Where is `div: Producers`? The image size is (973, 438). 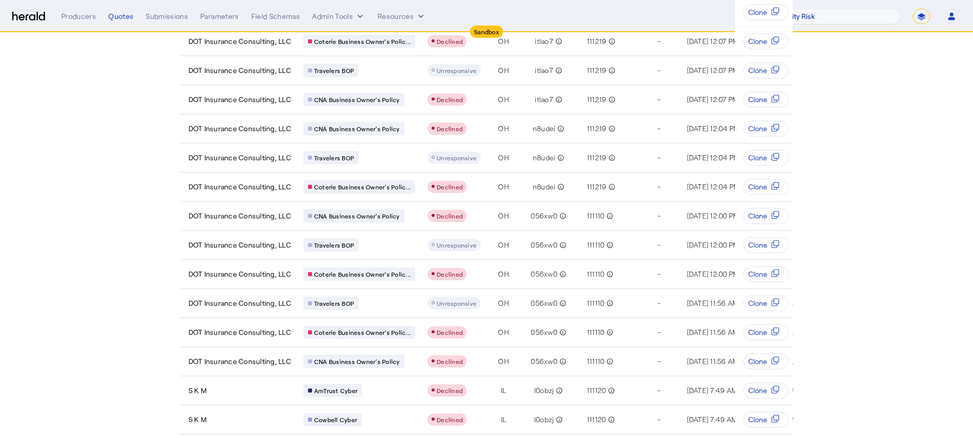
div: Producers is located at coordinates (79, 16).